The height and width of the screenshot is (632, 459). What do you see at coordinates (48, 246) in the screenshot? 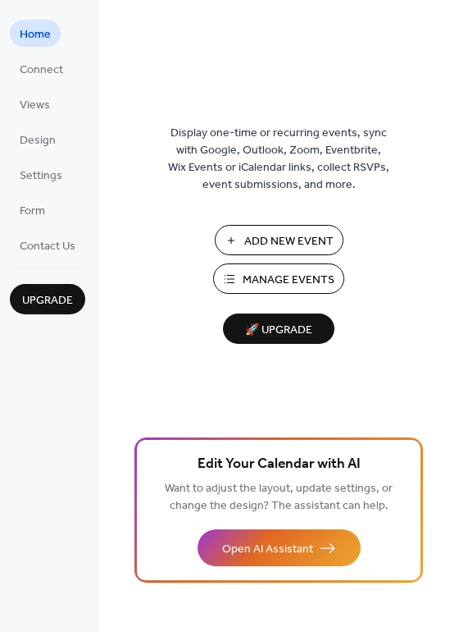
I see `span: Contact Us` at bounding box center [48, 246].